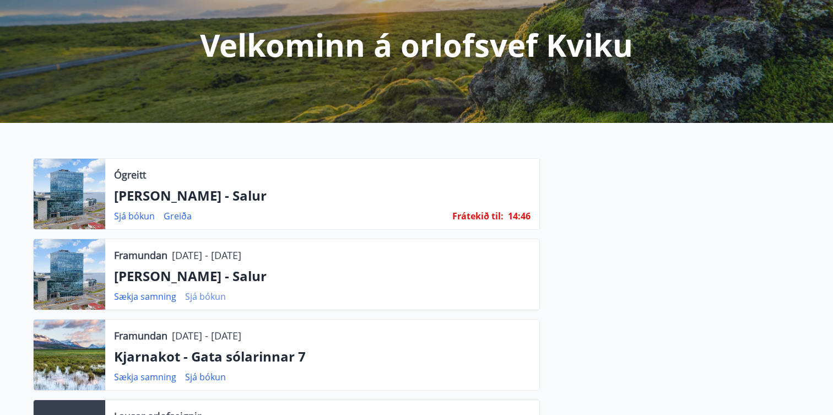 The image size is (833, 415). I want to click on span: Frátekið til :, so click(478, 216).